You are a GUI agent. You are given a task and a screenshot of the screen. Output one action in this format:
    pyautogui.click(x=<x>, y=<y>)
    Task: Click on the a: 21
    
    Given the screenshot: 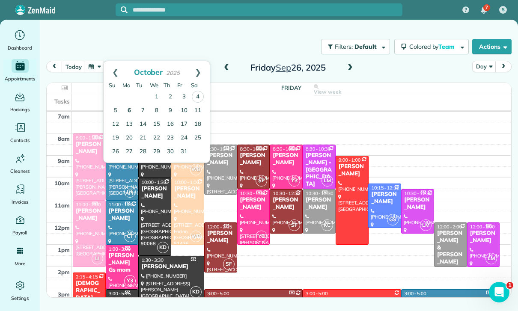 What is the action you would take?
    pyautogui.click(x=143, y=138)
    